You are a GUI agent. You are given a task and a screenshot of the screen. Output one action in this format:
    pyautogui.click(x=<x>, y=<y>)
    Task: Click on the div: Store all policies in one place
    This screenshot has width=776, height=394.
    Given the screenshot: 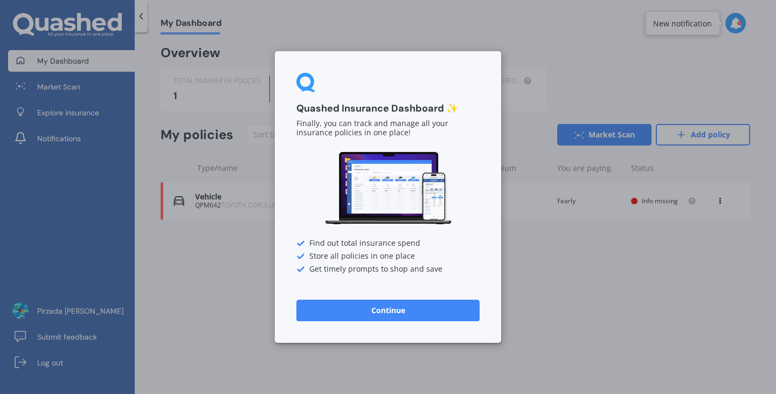 What is the action you would take?
    pyautogui.click(x=388, y=257)
    